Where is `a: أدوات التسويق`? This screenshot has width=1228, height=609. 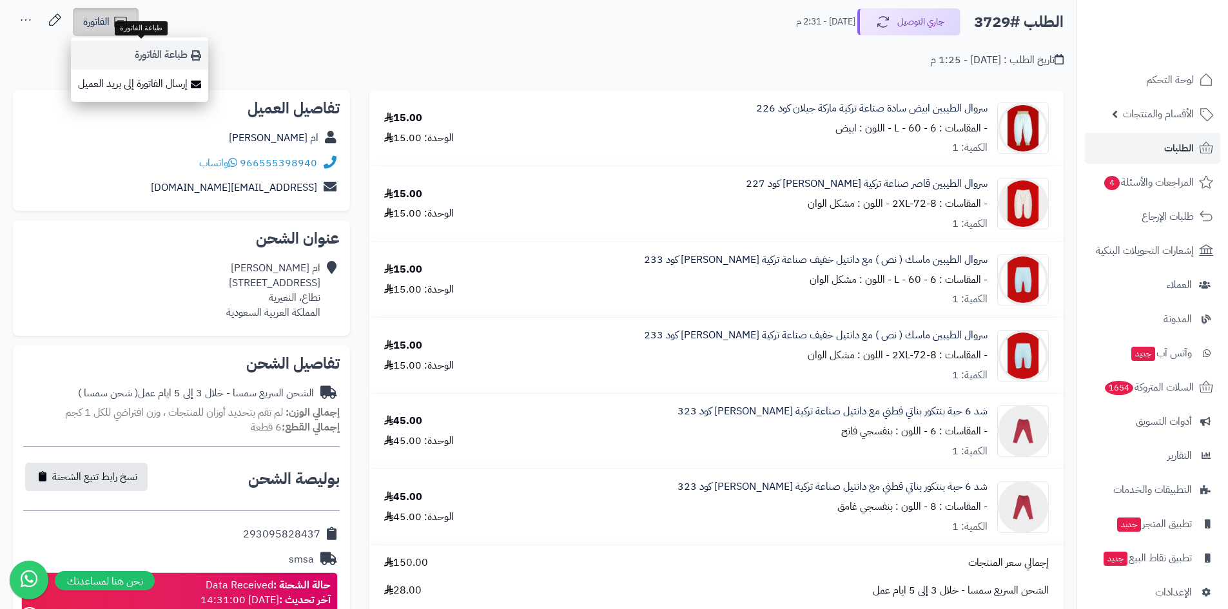
a: أدوات التسويق is located at coordinates (1153, 422).